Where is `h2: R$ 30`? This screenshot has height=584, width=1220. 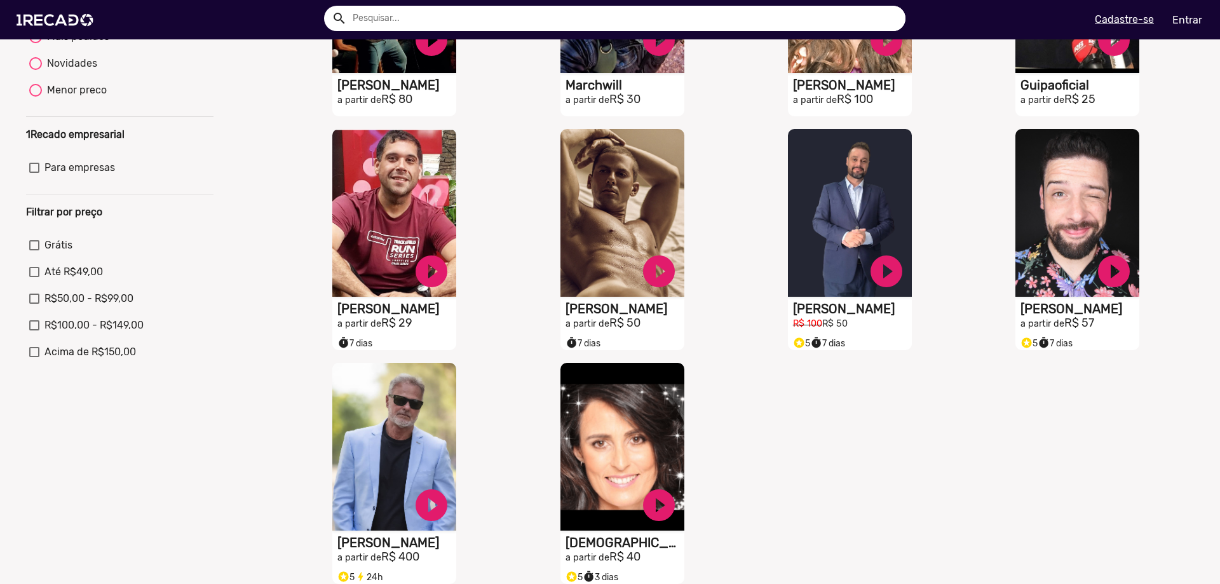
h2: R$ 30 is located at coordinates (625, 100).